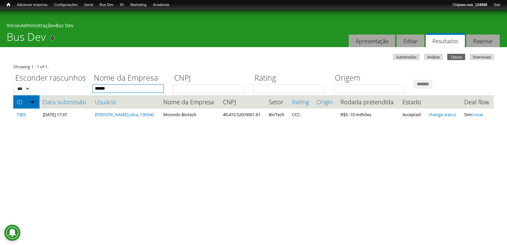 Image resolution: width=507 pixels, height=245 pixels. Describe the element at coordinates (254, 67) in the screenshot. I see `div: Showing 1 - 1 of 1.` at that location.